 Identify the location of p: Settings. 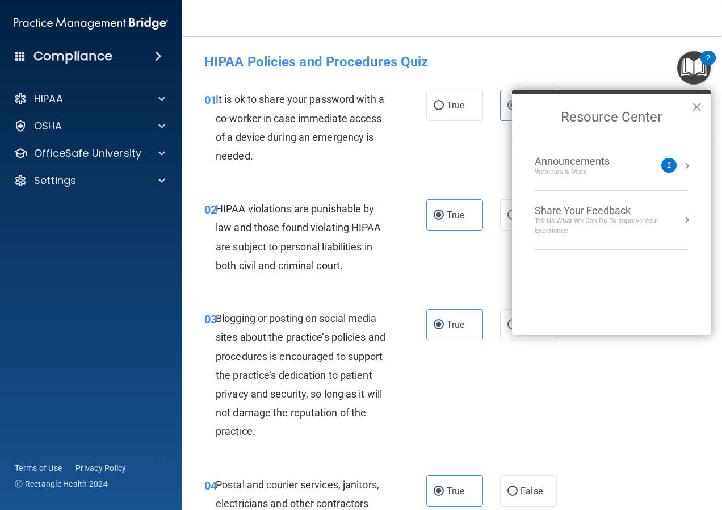
(55, 181).